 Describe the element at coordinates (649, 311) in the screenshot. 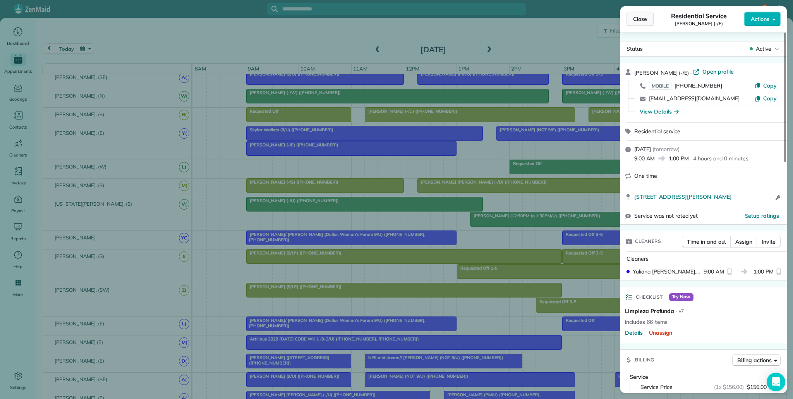

I see `span: Limpieza Profunda` at that location.